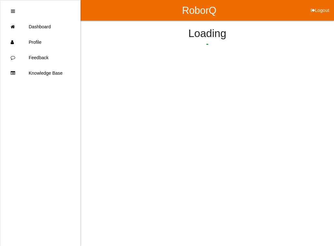 This screenshot has width=334, height=246. What do you see at coordinates (207, 34) in the screenshot?
I see `h4: Loading` at bounding box center [207, 34].